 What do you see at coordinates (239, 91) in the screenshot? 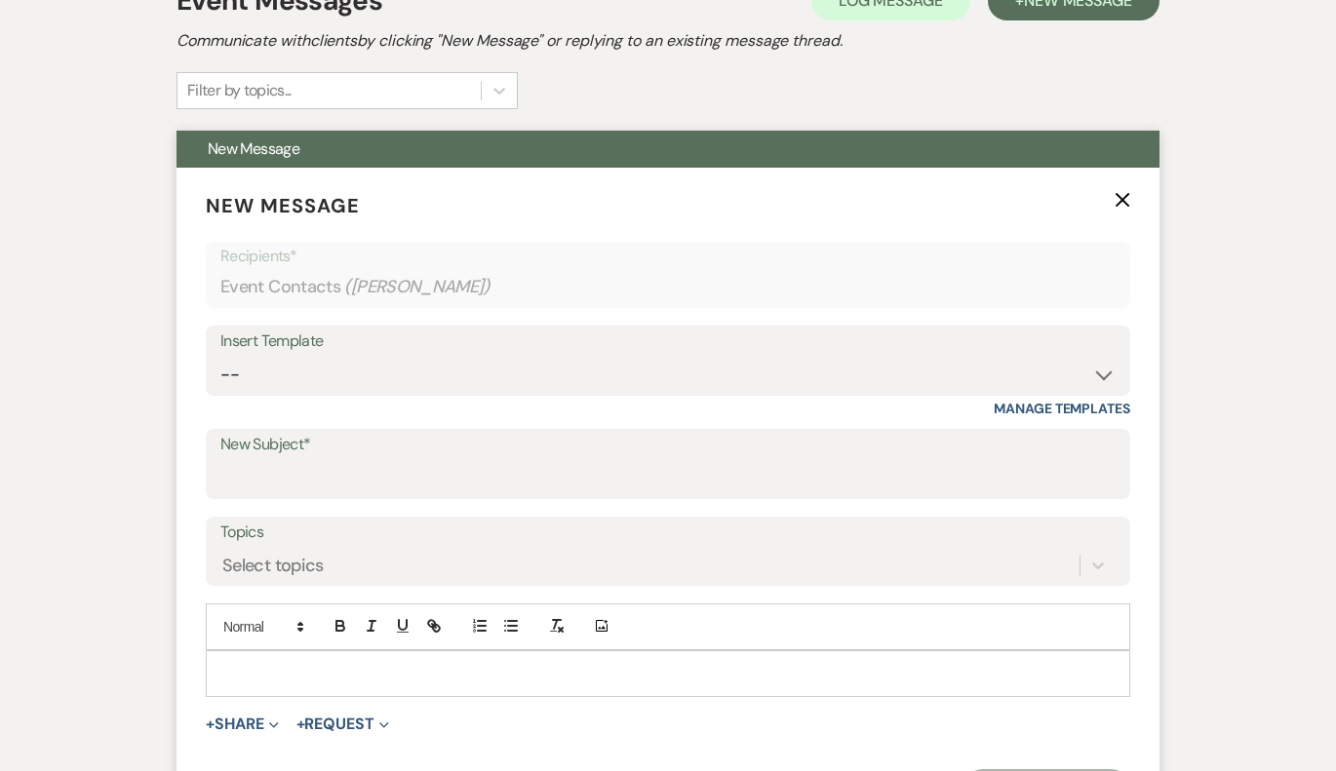
I see `div: Filter by topics...` at bounding box center [239, 91].